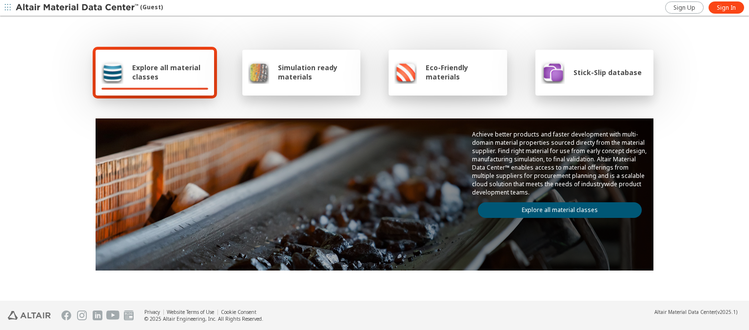 The width and height of the screenshot is (749, 330). I want to click on img: Simulation ready materials, so click(259, 72).